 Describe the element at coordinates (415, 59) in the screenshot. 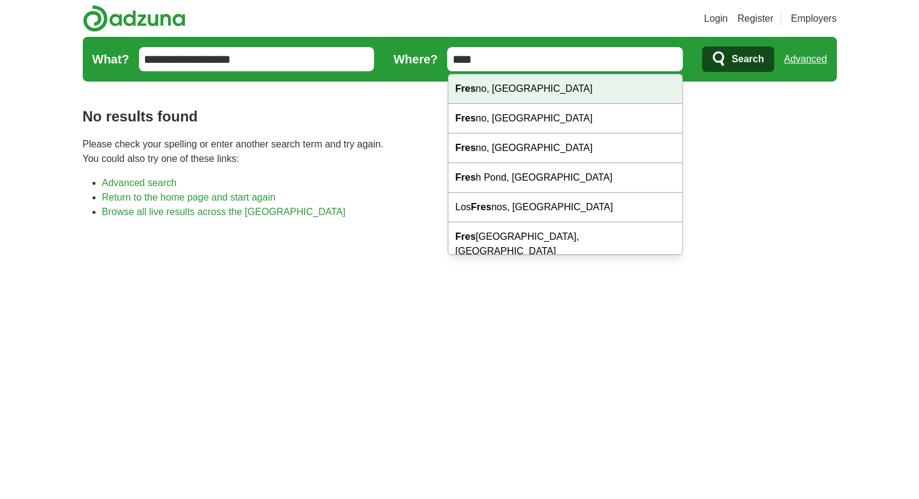

I see `label: Where?` at that location.